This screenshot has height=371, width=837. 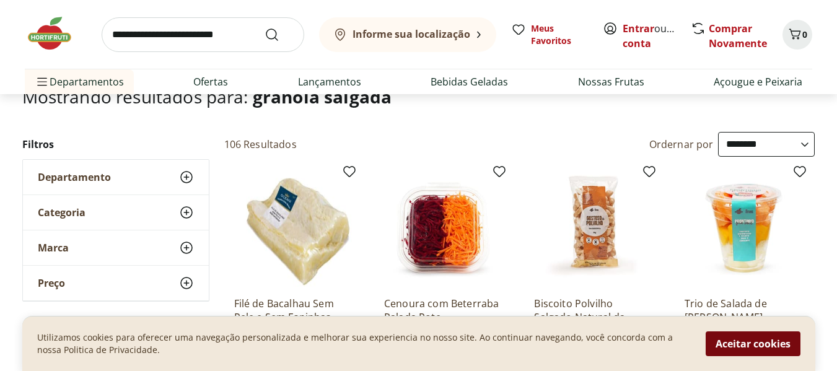 What do you see at coordinates (79, 82) in the screenshot?
I see `span: Departamentos` at bounding box center [79, 82].